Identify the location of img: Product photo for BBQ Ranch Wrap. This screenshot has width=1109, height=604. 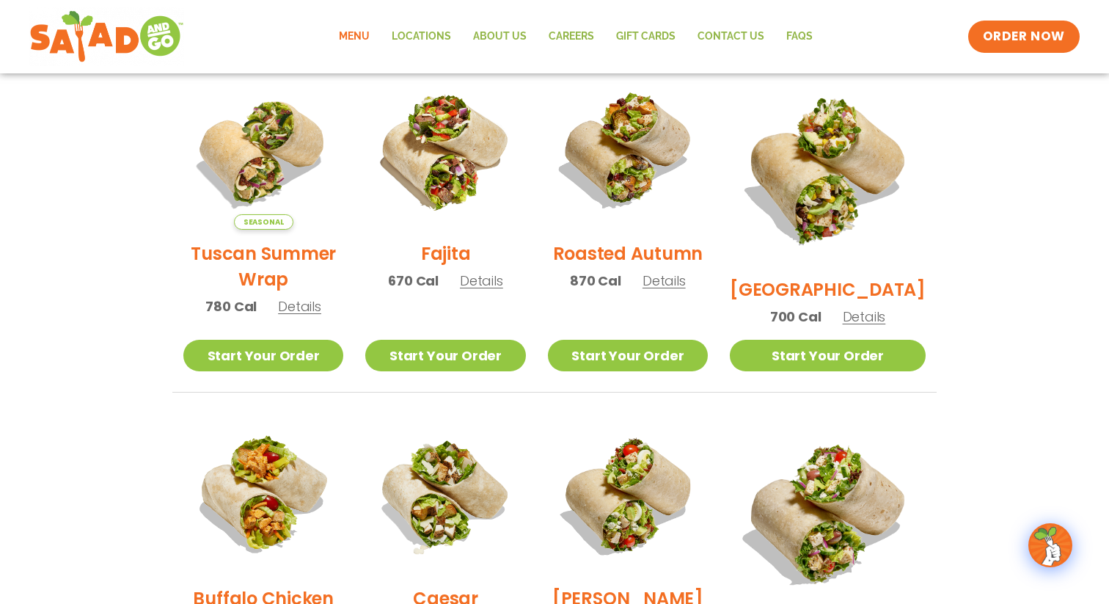
(828, 167).